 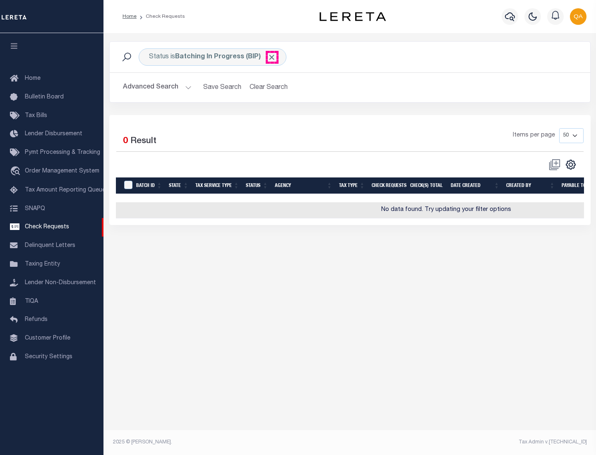 What do you see at coordinates (17, 172) in the screenshot?
I see `i: travel_explore` at bounding box center [17, 172].